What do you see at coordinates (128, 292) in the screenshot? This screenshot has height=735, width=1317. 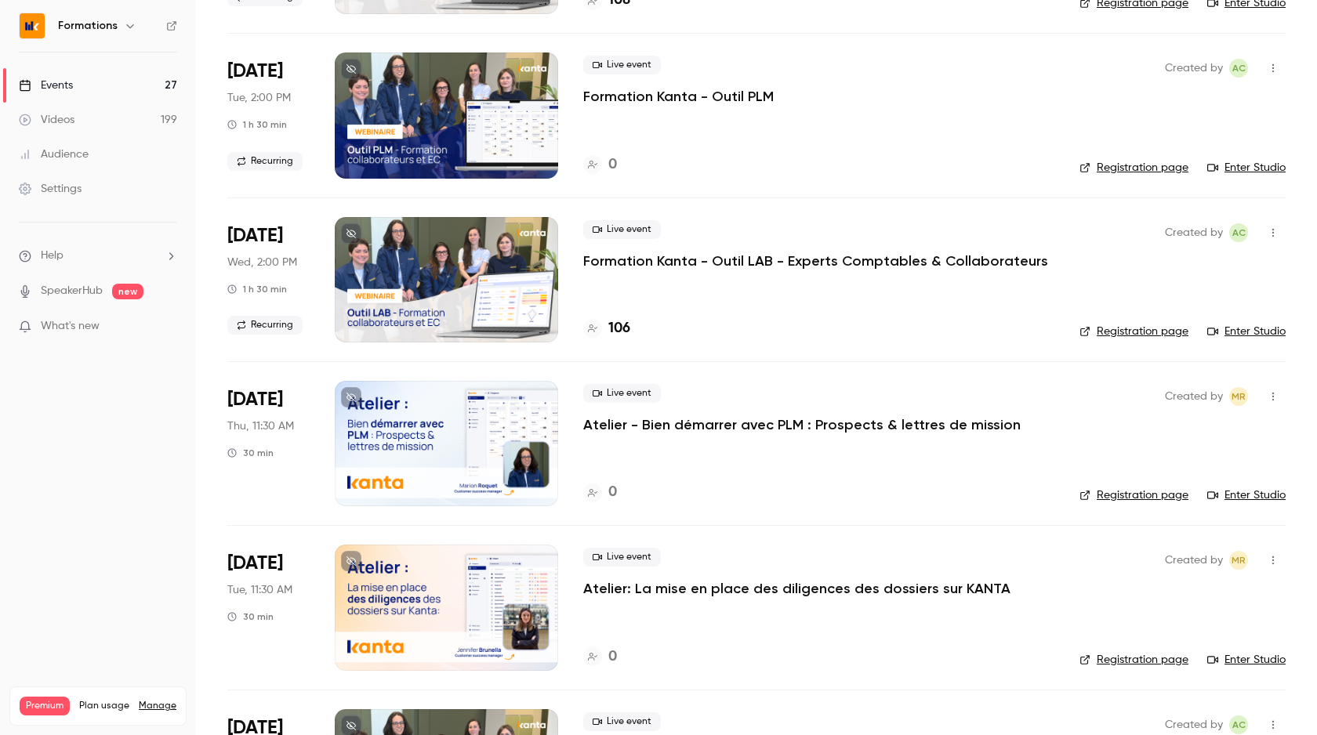 I see `span: new` at bounding box center [128, 292].